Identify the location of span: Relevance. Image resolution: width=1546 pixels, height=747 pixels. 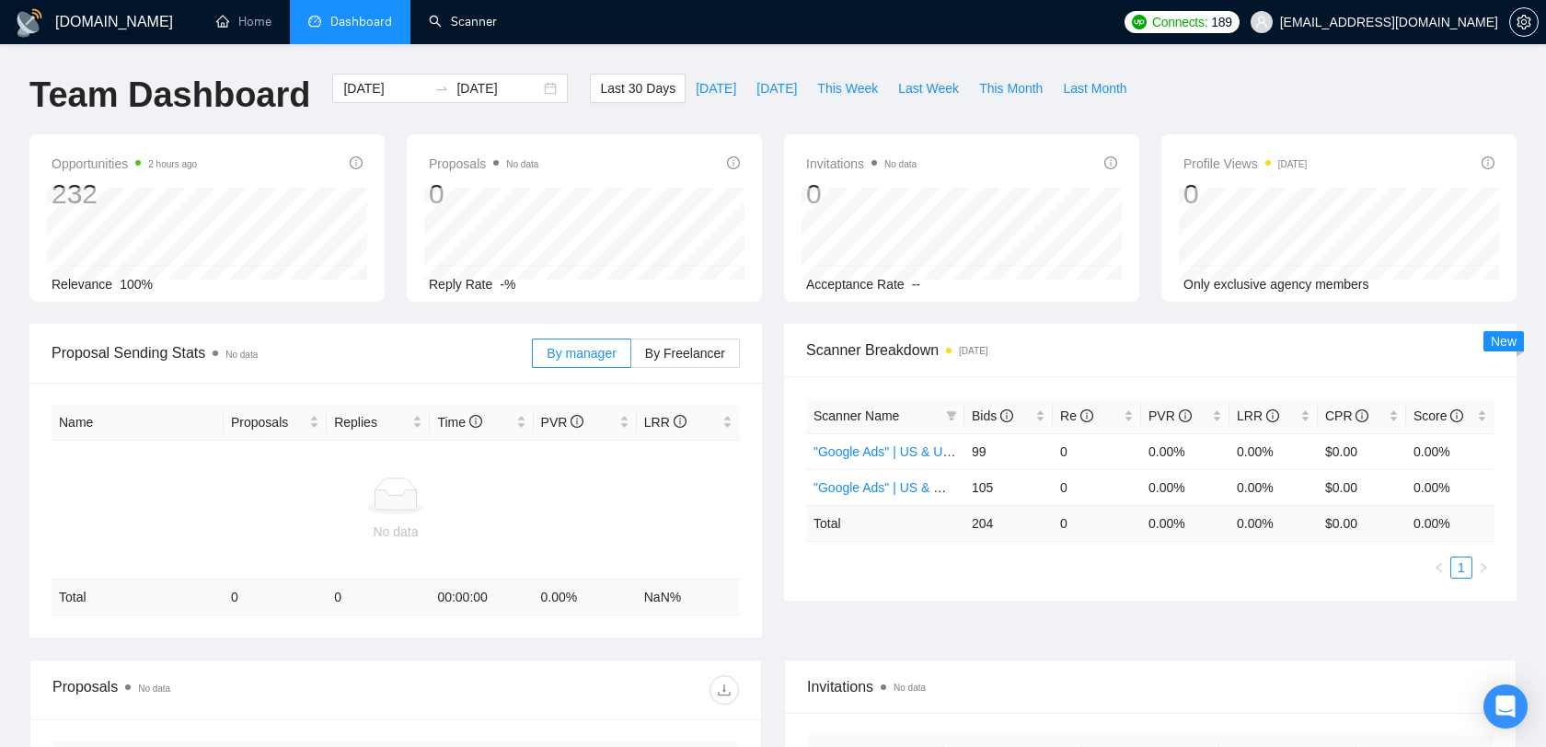
(82, 284).